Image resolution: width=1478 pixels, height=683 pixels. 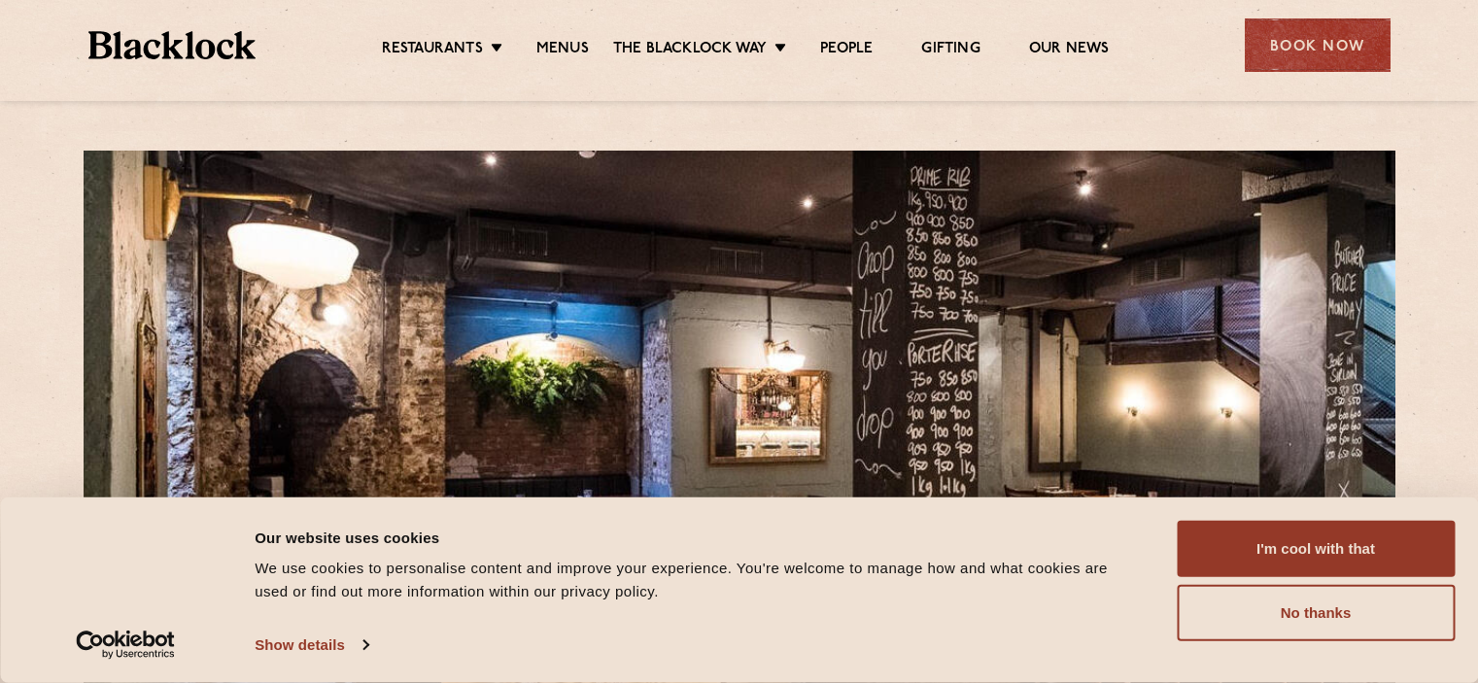 What do you see at coordinates (690, 51) in the screenshot?
I see `a: The Blacklock Way` at bounding box center [690, 51].